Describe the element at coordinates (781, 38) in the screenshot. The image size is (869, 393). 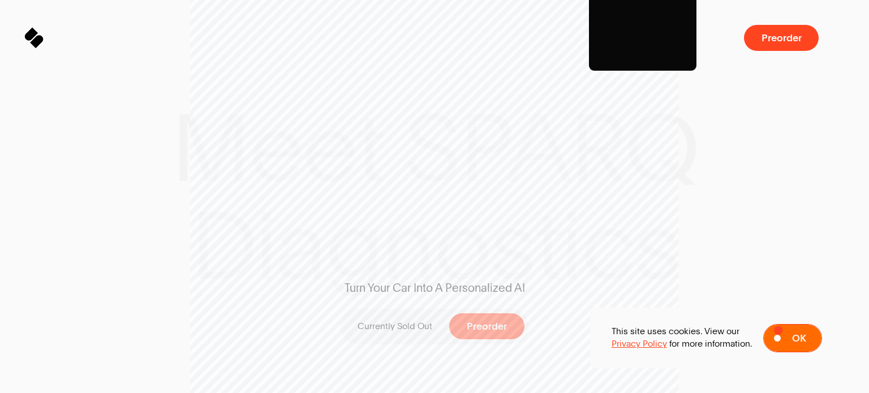
I see `button: Preorder a SPARQ Diagnostics Device` at that location.